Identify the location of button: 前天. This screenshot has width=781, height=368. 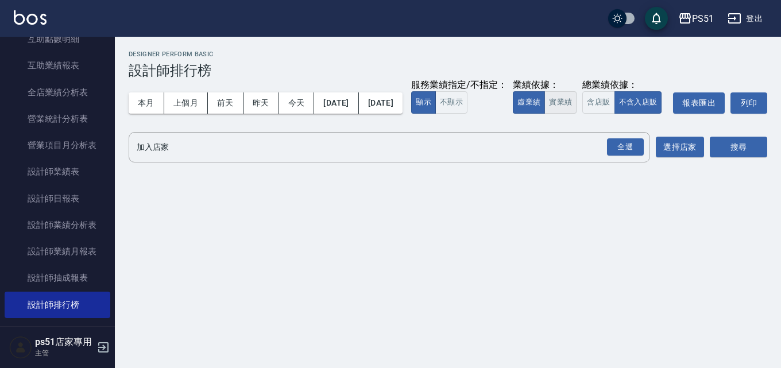
(226, 103).